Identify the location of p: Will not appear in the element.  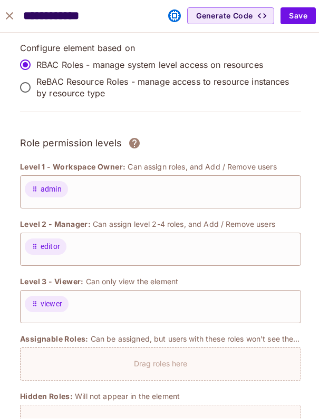
(127, 396).